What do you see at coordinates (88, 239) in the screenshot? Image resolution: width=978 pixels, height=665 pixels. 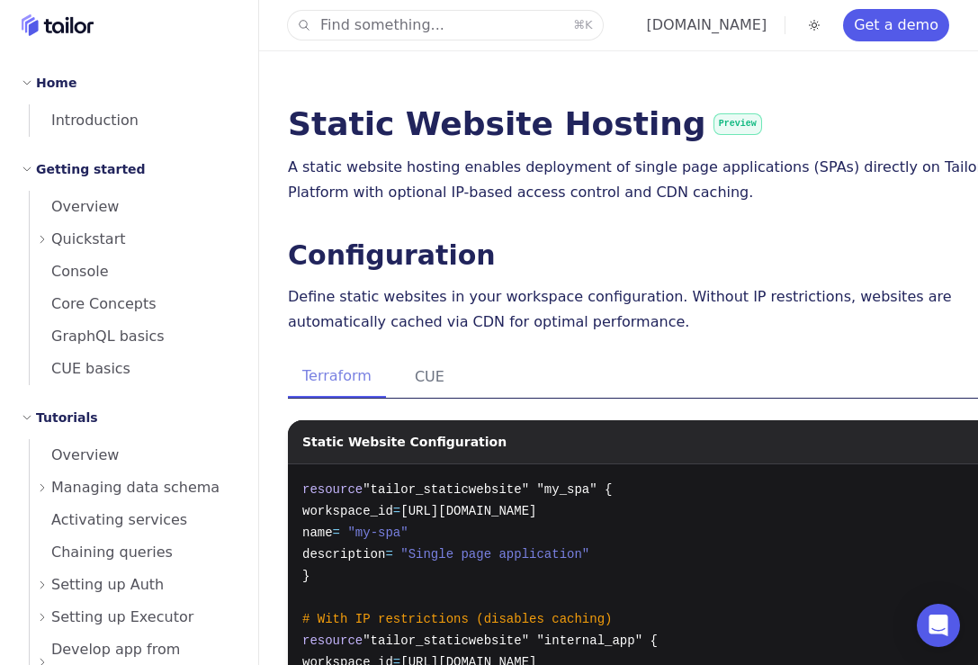 I see `span: Quickstart` at bounding box center [88, 239].